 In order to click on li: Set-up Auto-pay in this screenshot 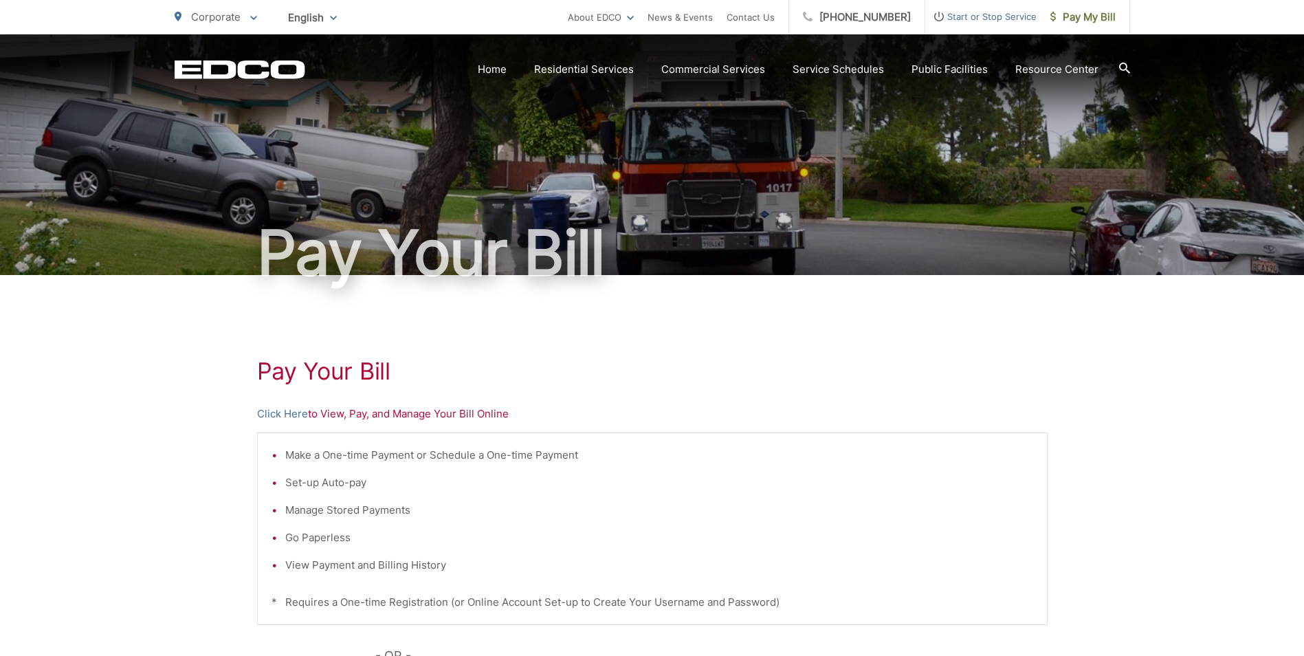, I will do `click(659, 483)`.